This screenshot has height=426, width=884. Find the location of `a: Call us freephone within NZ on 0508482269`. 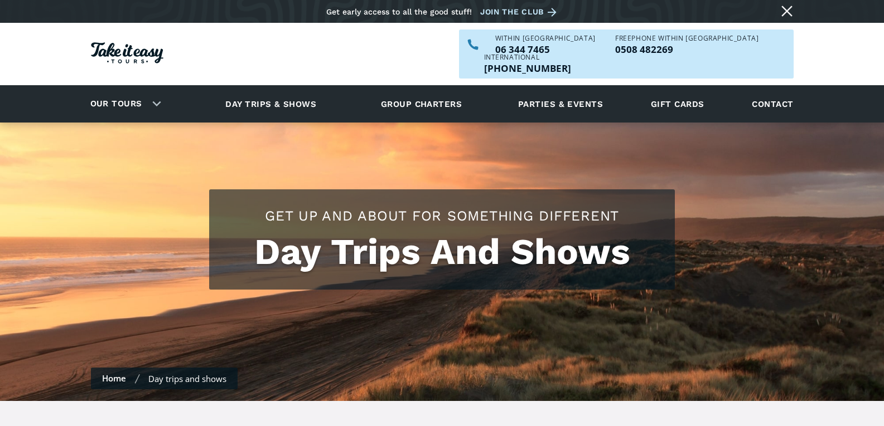

a: Call us freephone within NZ on 0508482269 is located at coordinates (686, 49).